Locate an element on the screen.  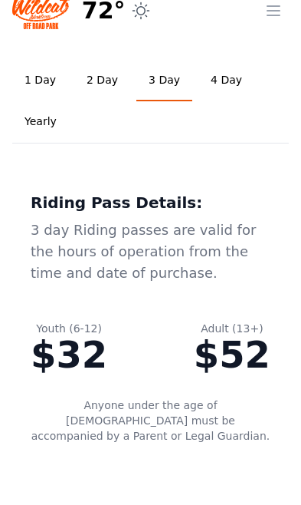
div: $52 is located at coordinates (232, 354).